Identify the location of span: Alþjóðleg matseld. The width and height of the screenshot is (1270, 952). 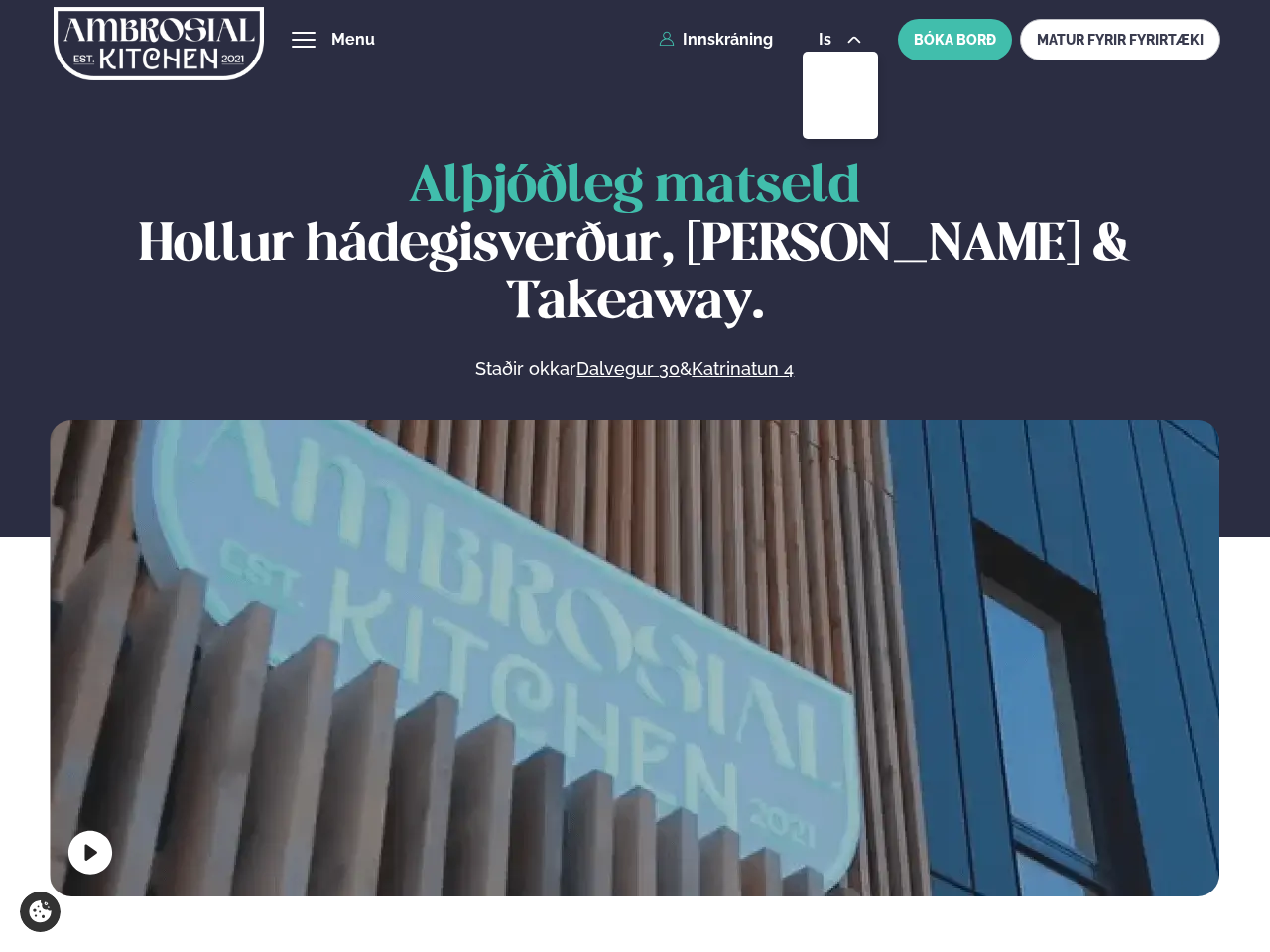
(634, 187).